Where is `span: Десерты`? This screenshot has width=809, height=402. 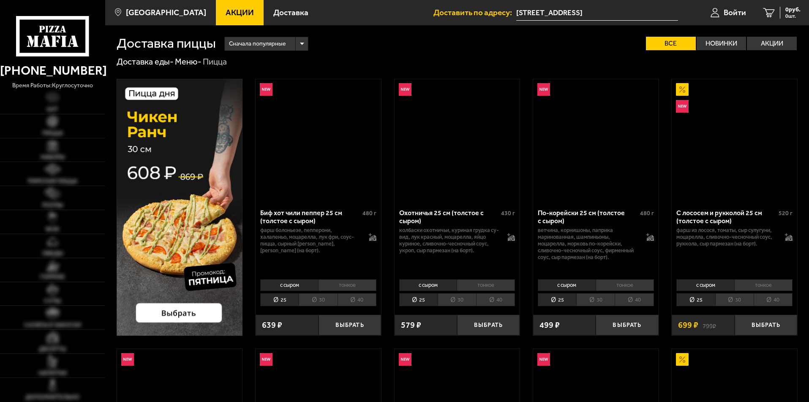
span: Десерты is located at coordinates (52, 350).